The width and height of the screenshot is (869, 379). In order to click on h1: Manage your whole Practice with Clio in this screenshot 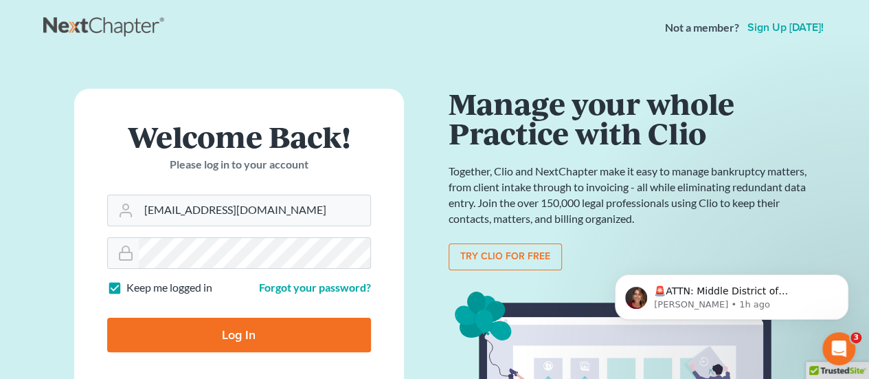, I will do `click(631, 118)`.